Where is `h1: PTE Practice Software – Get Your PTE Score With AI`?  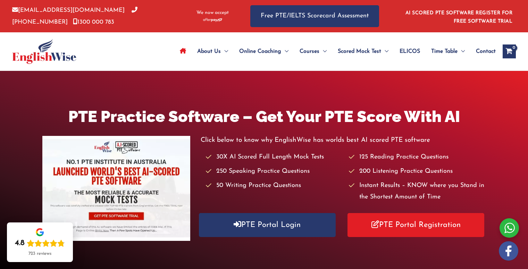 h1: PTE Practice Software – Get Your PTE Score With AI is located at coordinates (264, 116).